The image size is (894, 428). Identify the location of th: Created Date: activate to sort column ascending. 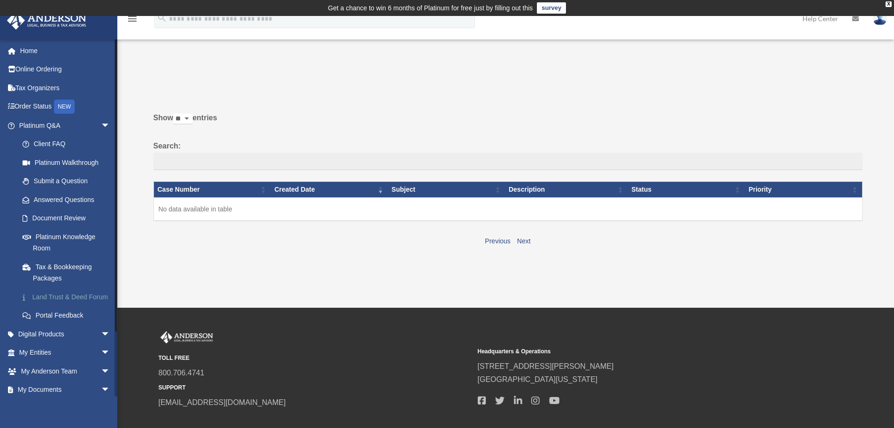
(330, 190).